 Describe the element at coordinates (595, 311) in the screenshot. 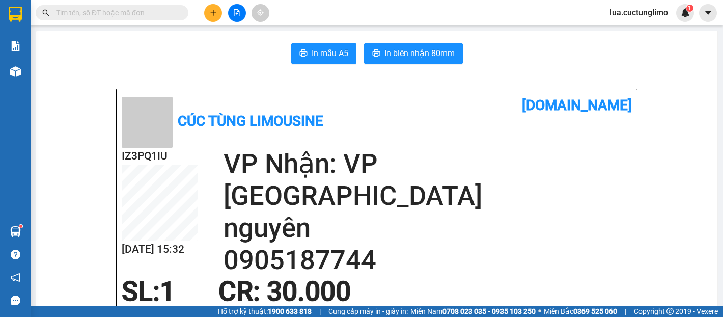

I see `strong: 0369 525 060` at that location.